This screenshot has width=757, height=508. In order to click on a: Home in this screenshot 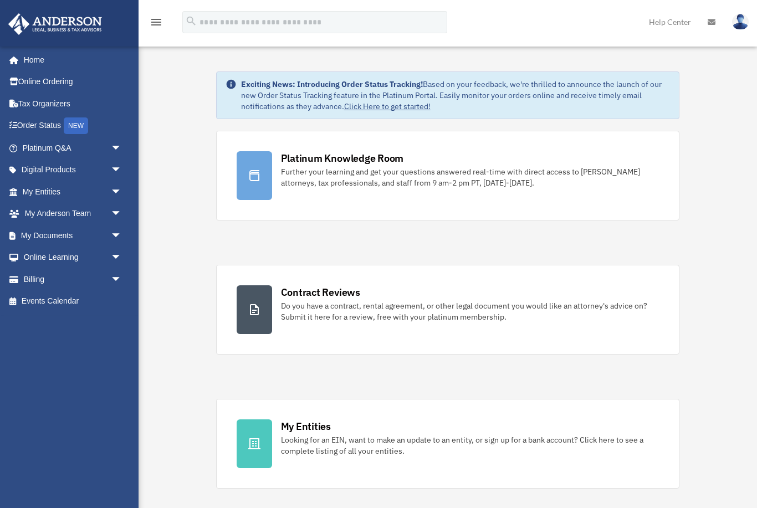, I will do `click(70, 60)`.